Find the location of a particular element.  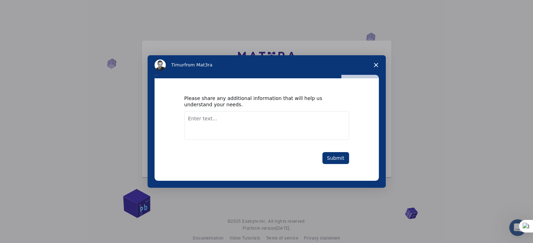

span: Close survey is located at coordinates (376, 65).